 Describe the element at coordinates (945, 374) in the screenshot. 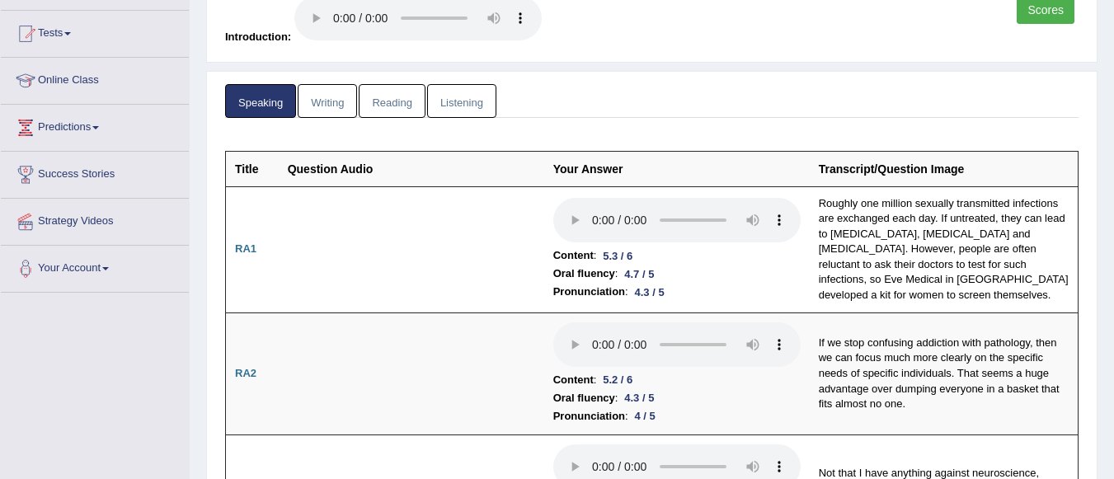

I see `td: If we stop confusing addiction with pathology, then we can focus much more clearly on the specifi...` at that location.